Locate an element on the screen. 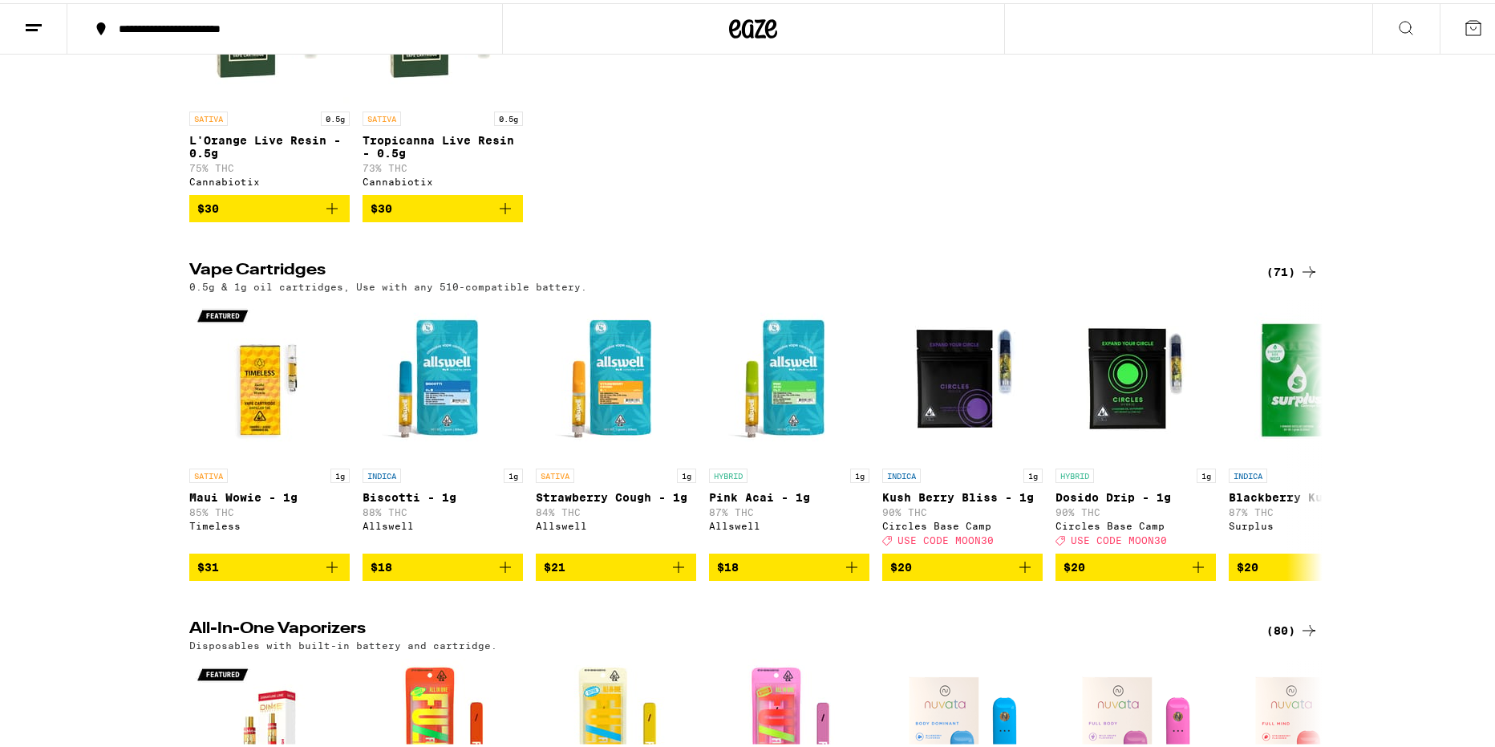 The height and width of the screenshot is (747, 1495). p: Maui Wowie - 1g is located at coordinates (269, 494).